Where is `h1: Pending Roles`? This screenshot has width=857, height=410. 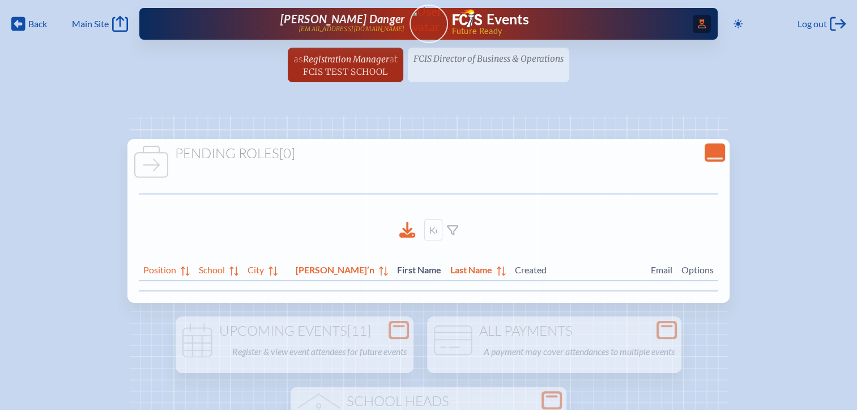
h1: Pending Roles is located at coordinates (428, 154).